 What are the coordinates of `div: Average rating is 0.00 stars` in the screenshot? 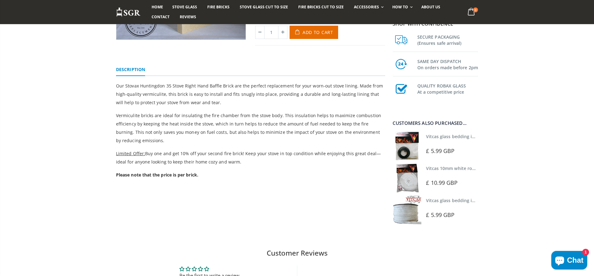 It's located at (209, 269).